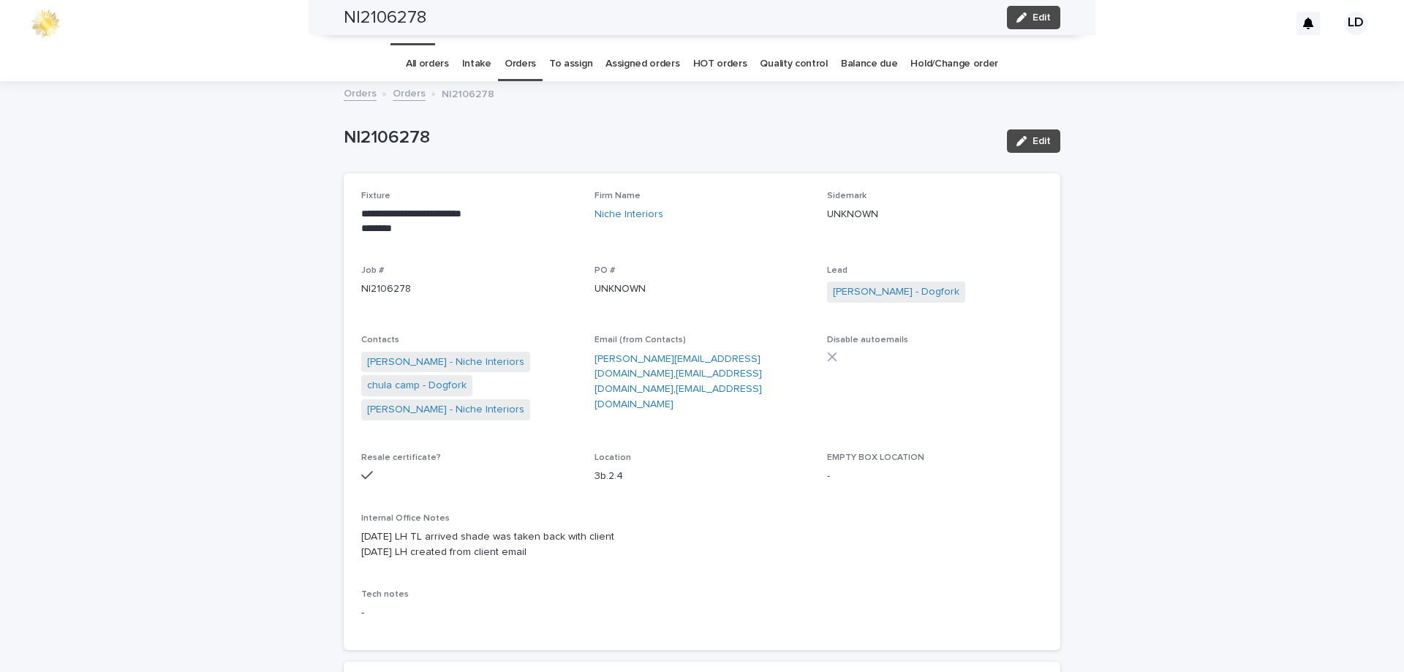  I want to click on span: Edit, so click(1041, 141).